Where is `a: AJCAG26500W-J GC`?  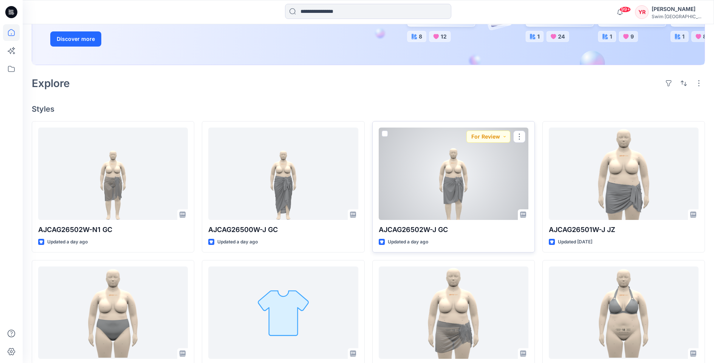
a: AJCAG26500W-J GC is located at coordinates (283, 174).